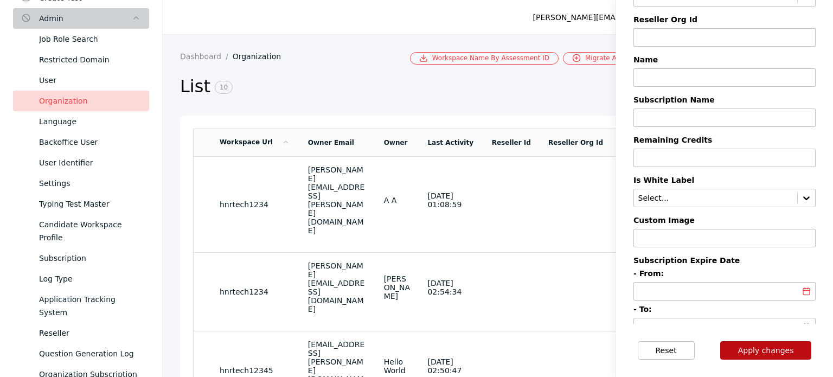 This screenshot has width=833, height=377. Describe the element at coordinates (89, 231) in the screenshot. I see `div: Candidate Workspace Profile` at that location.